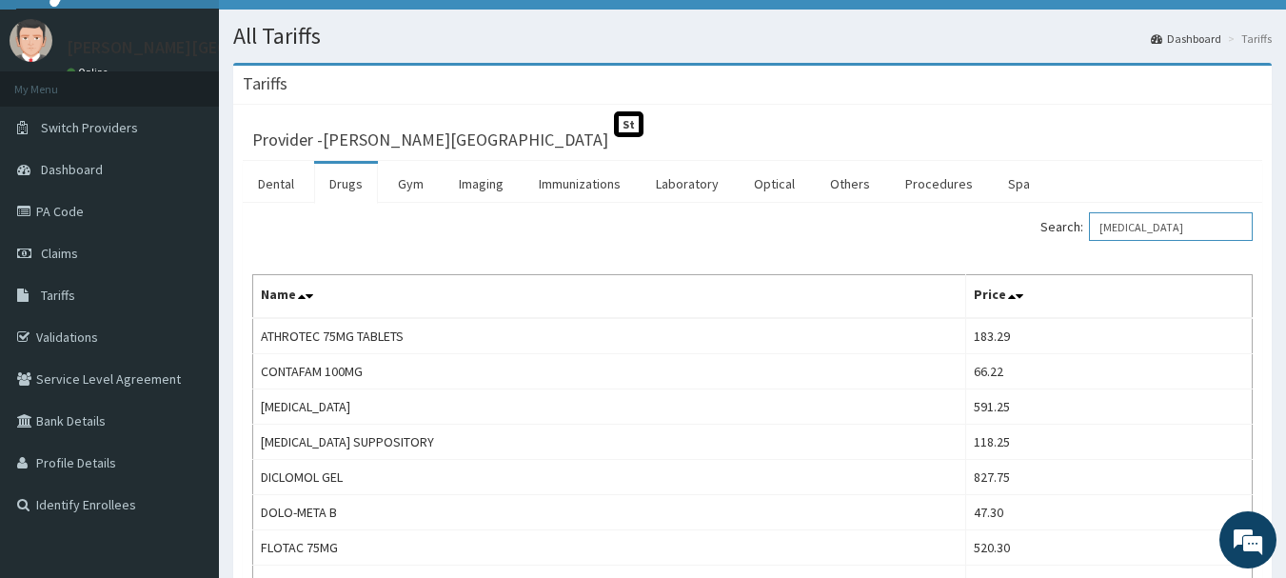  I want to click on td: FLOTAC 75MG, so click(609, 547).